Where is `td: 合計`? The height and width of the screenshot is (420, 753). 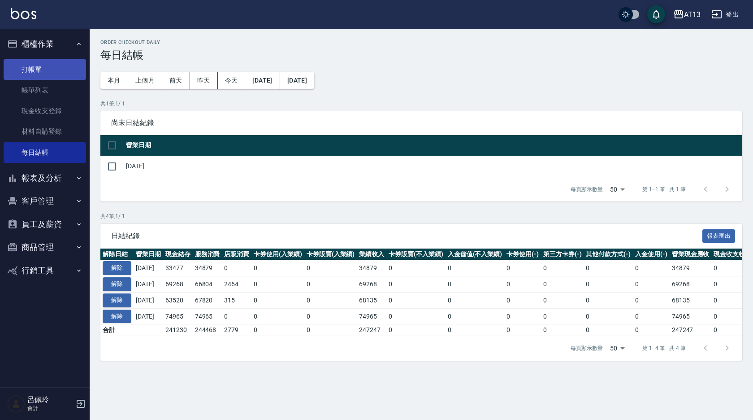 td: 合計 is located at coordinates (117, 330).